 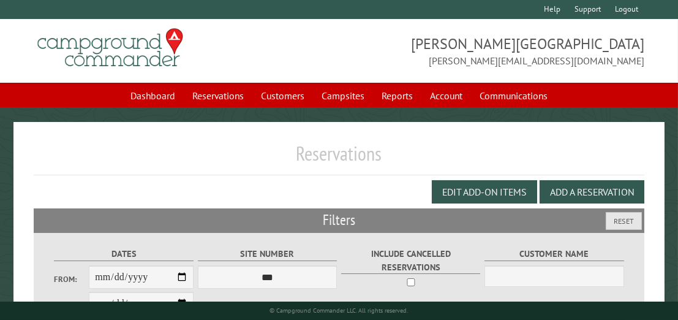 What do you see at coordinates (339, 220) in the screenshot?
I see `h2: Filters` at bounding box center [339, 220].